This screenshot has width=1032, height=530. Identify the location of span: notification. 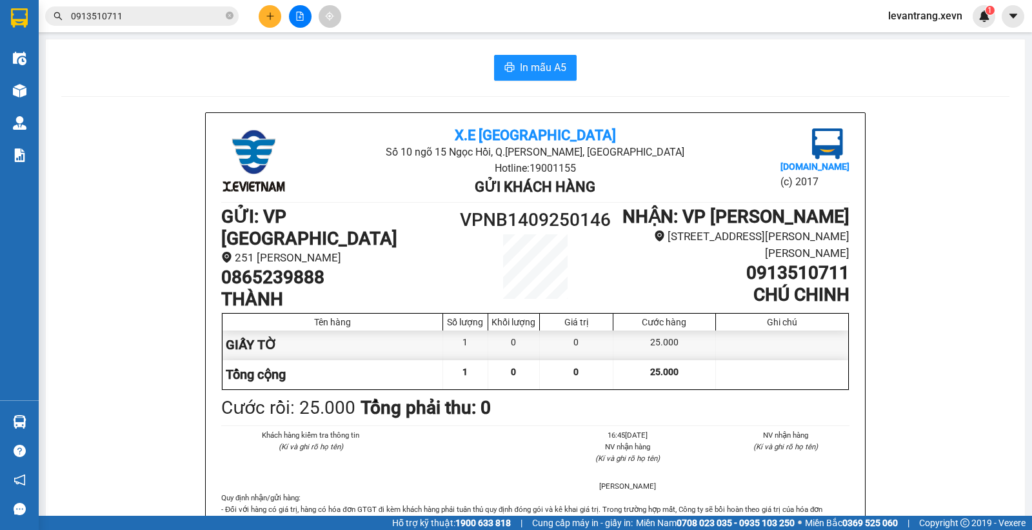
(19, 479).